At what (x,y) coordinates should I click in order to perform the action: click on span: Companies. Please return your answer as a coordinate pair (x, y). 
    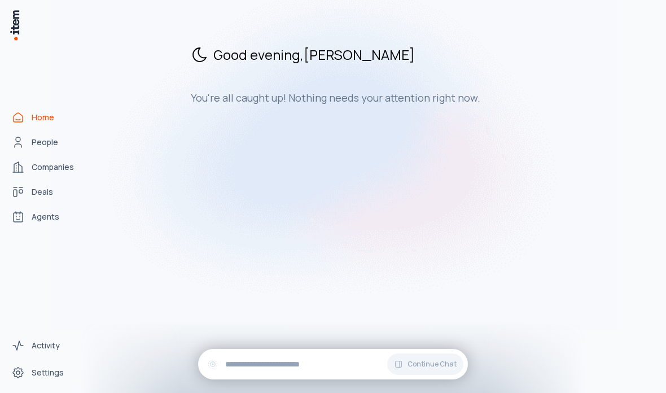
    Looking at the image, I should click on (53, 167).